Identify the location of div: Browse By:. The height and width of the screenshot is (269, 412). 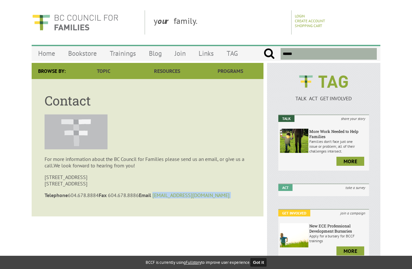
(52, 71).